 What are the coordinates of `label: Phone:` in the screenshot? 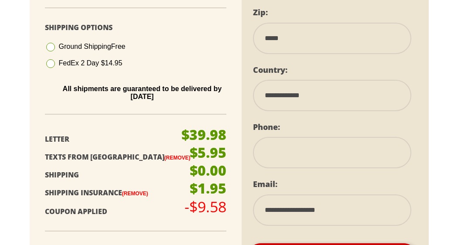 It's located at (267, 127).